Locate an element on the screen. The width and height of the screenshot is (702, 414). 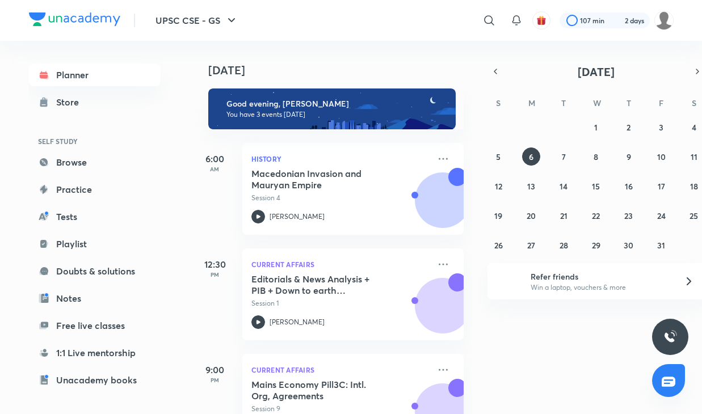
button: avatar is located at coordinates (542, 20).